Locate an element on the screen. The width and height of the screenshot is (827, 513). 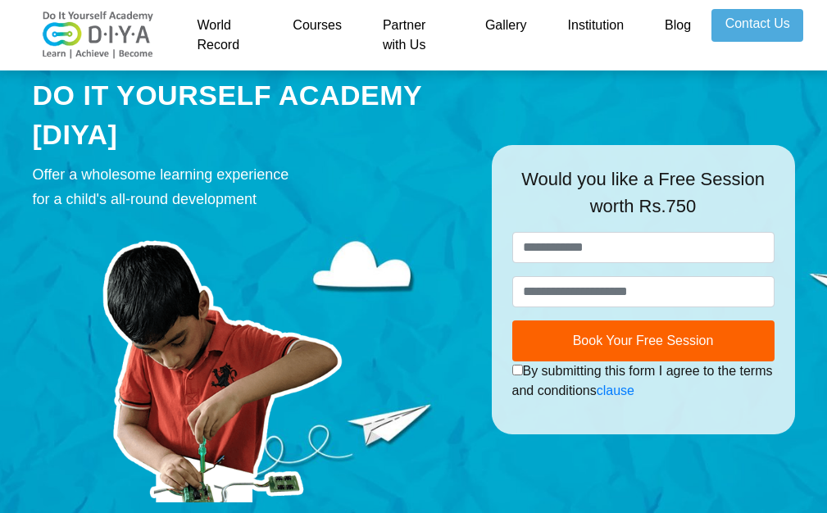
a: World Record is located at coordinates (225, 35).